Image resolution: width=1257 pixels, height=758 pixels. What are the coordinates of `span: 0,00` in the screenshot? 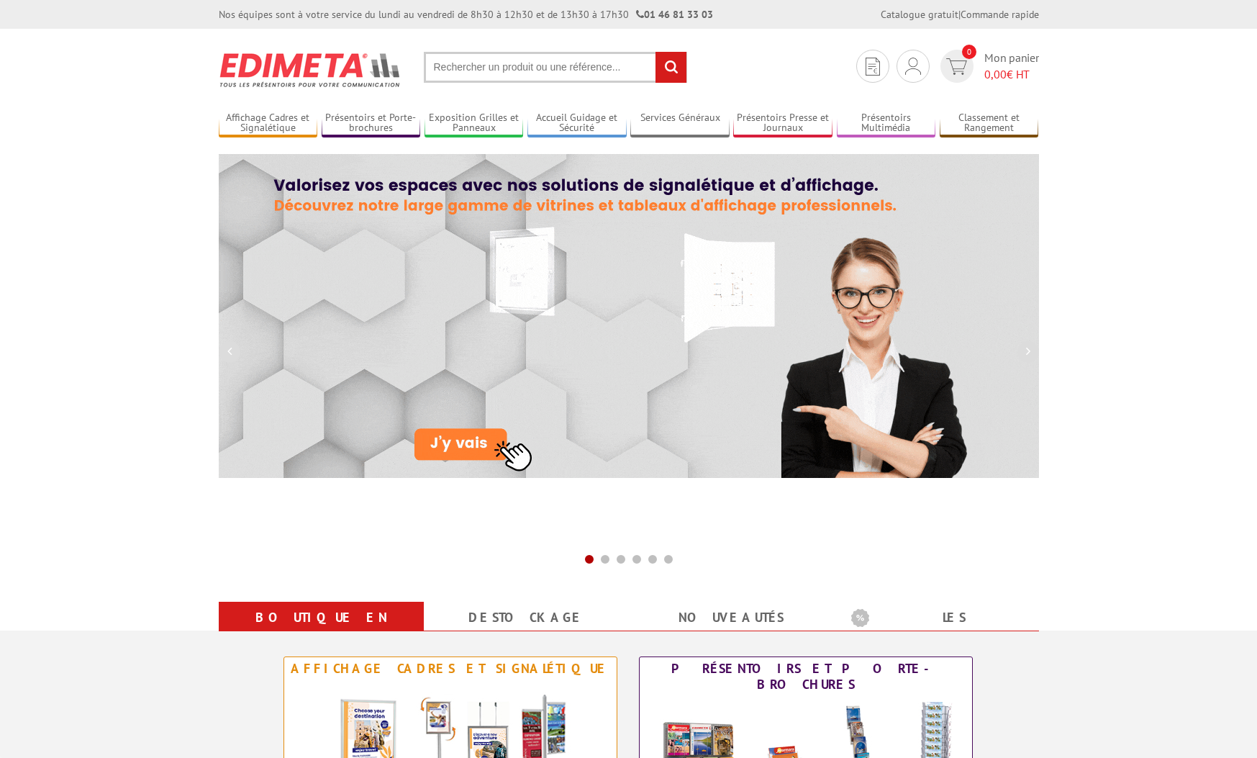 It's located at (995, 74).